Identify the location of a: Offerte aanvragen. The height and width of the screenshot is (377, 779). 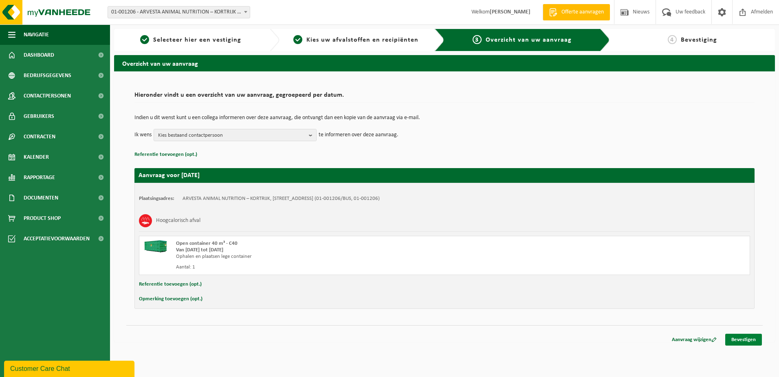
(576, 12).